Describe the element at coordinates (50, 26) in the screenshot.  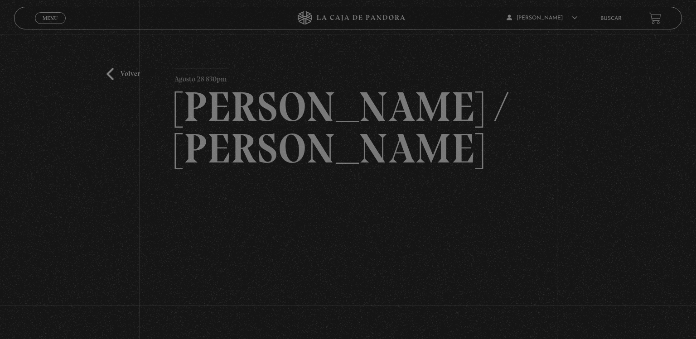
I see `span: Cerrar` at that location.